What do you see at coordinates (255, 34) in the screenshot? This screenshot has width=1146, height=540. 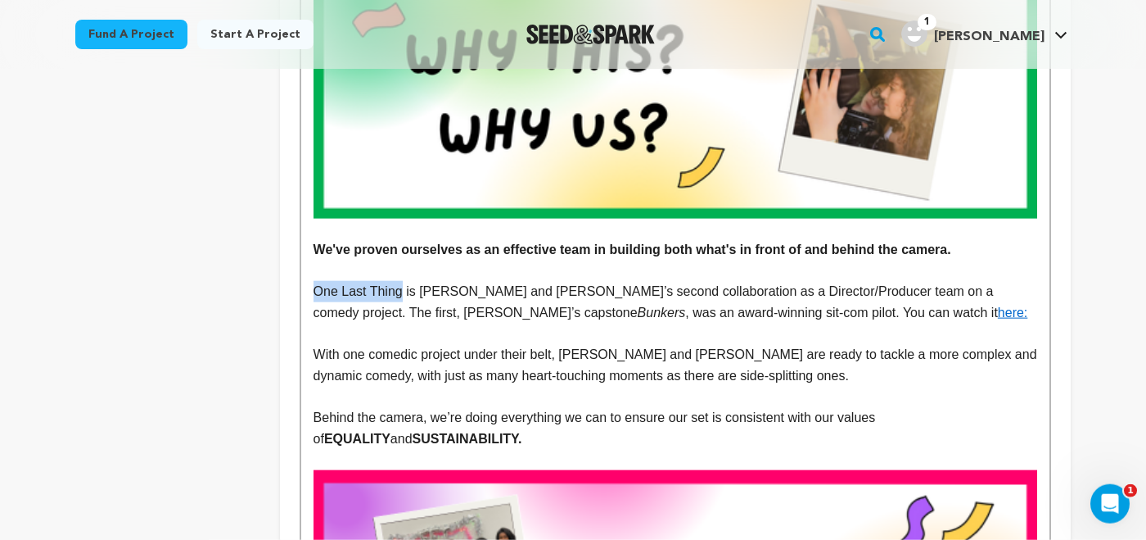 I see `a: Start a project` at bounding box center [255, 34].